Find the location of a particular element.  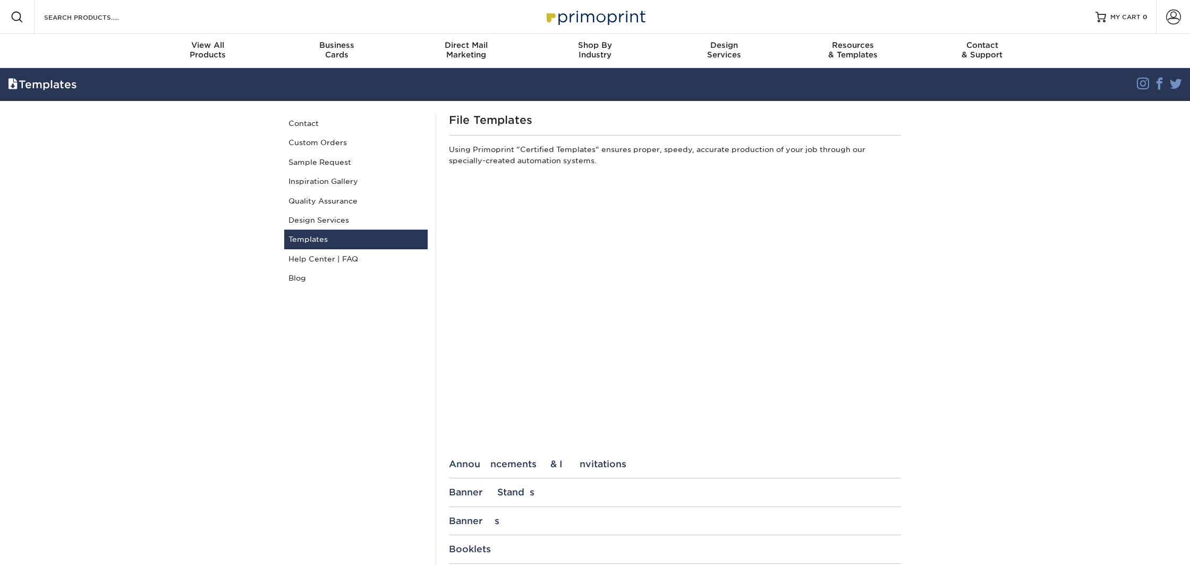

input: SEARCH PRODUCTS..... is located at coordinates (95, 17).